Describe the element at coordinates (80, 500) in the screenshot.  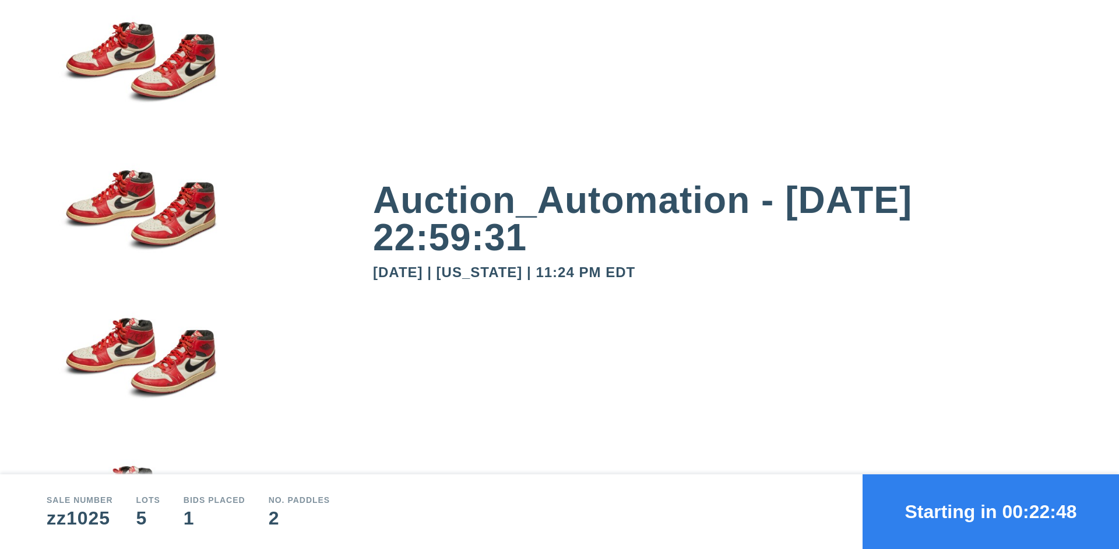
I see `div: Sale number` at that location.